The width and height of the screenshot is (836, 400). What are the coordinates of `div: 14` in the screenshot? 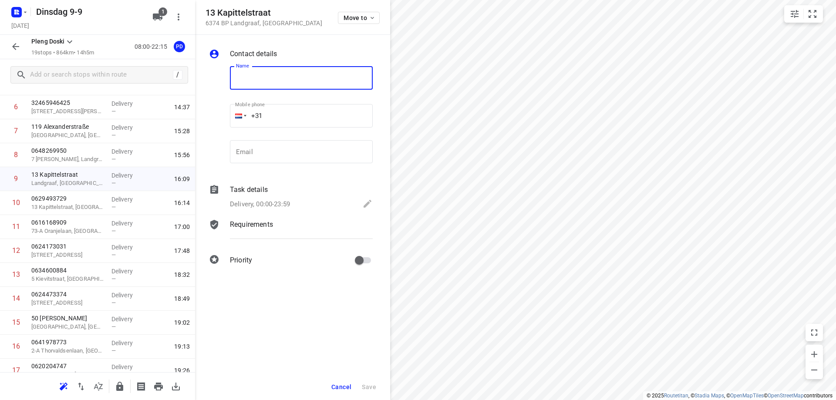 It's located at (16, 298).